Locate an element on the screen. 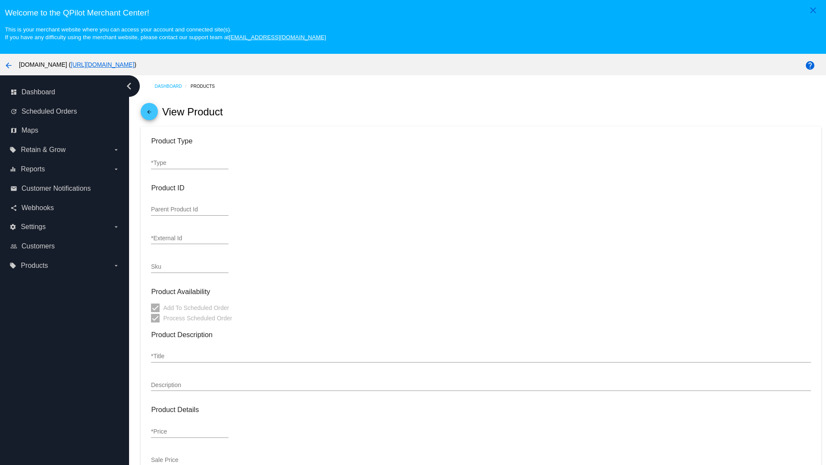 The width and height of the screenshot is (826, 465). input: *External Id is located at coordinates (190, 238).